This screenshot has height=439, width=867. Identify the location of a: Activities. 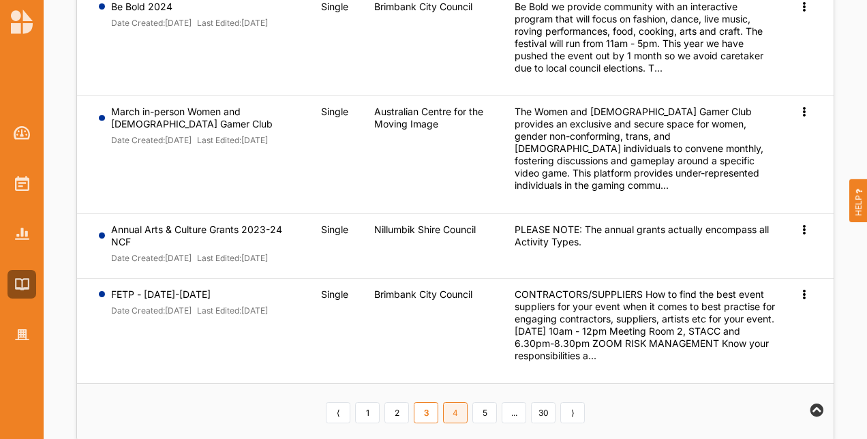
(22, 183).